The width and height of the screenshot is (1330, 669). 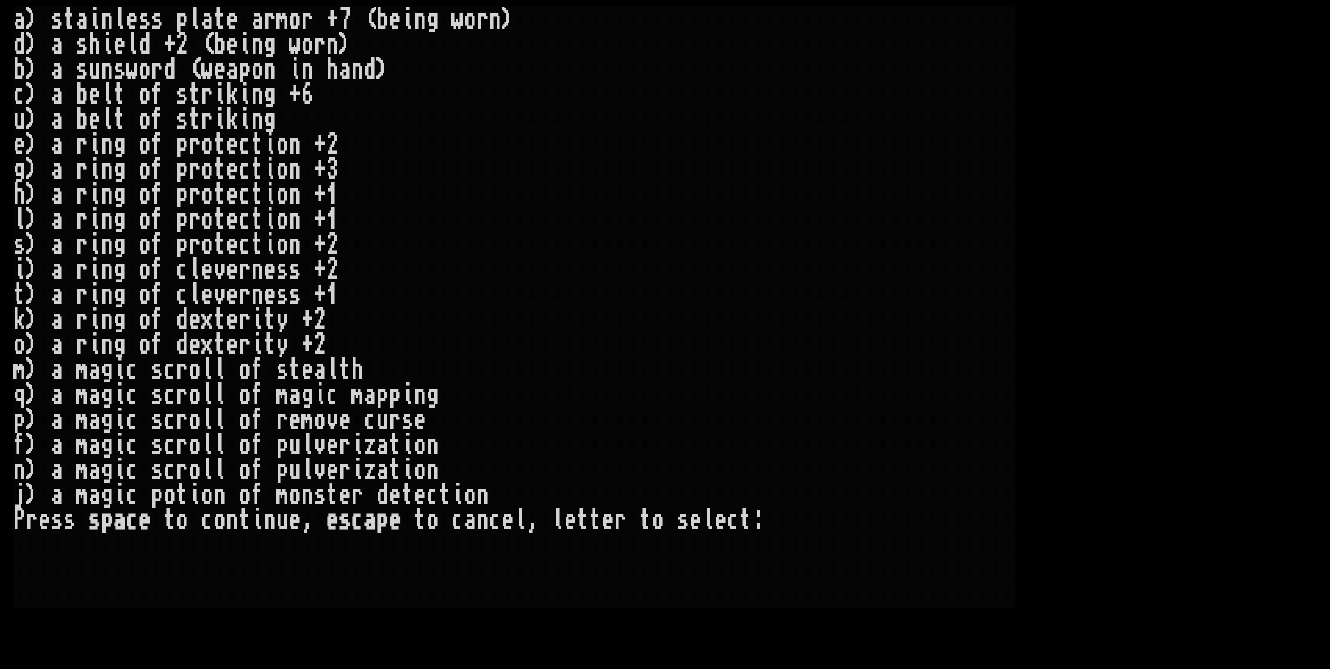 What do you see at coordinates (345, 19) in the screenshot?
I see `div: 7` at bounding box center [345, 19].